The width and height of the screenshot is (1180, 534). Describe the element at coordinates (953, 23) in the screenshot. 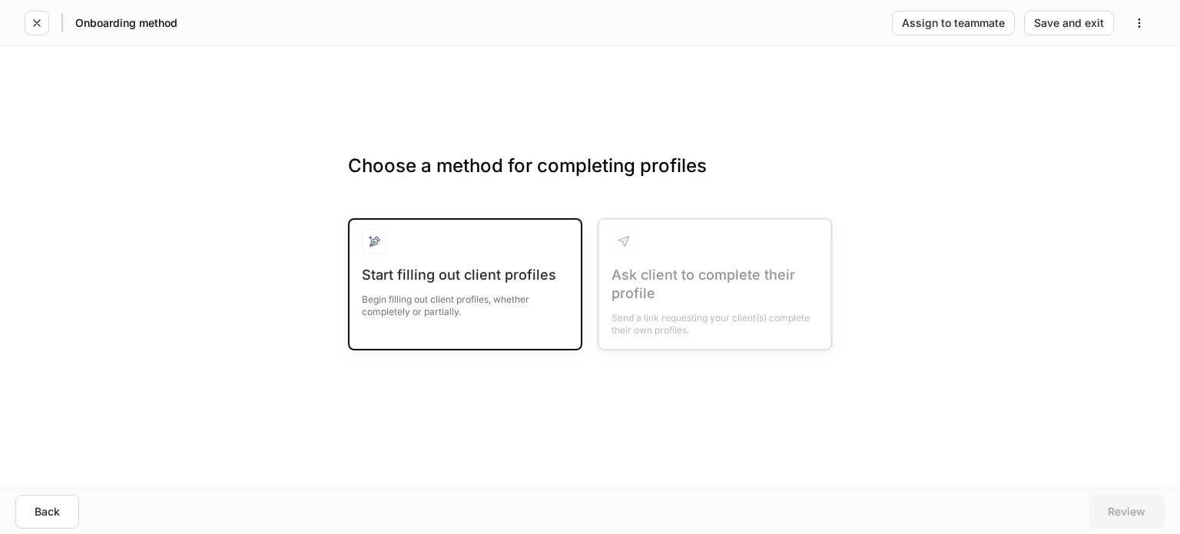

I see `div: Assign to teammate` at that location.